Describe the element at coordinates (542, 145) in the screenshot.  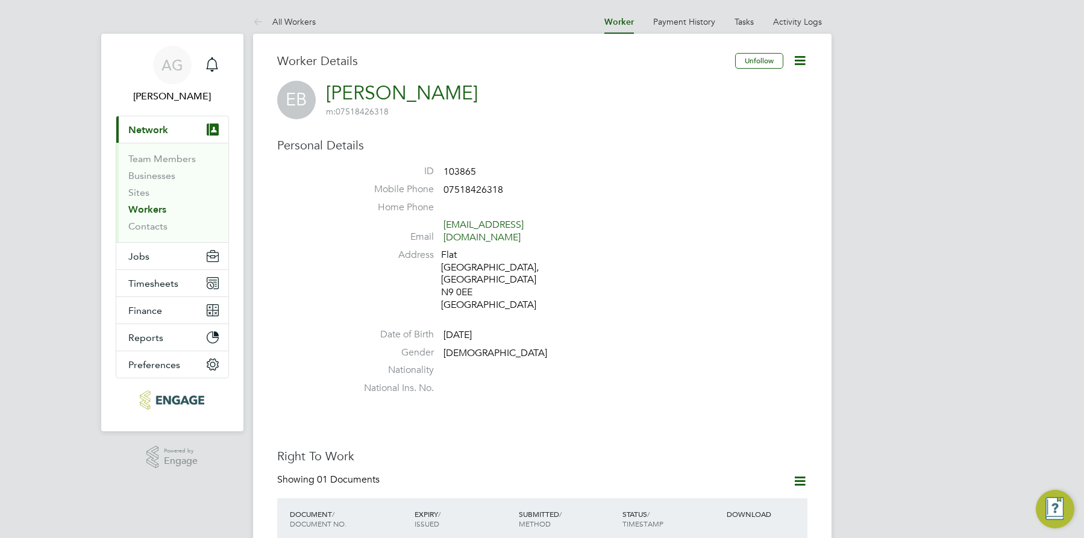
I see `h3: Personal Details` at that location.